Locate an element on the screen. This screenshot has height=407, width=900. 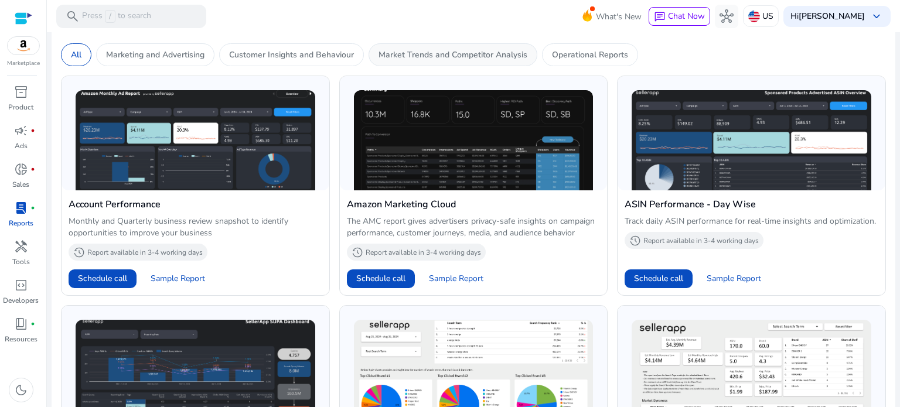
span: lab_profile is located at coordinates (21, 208).